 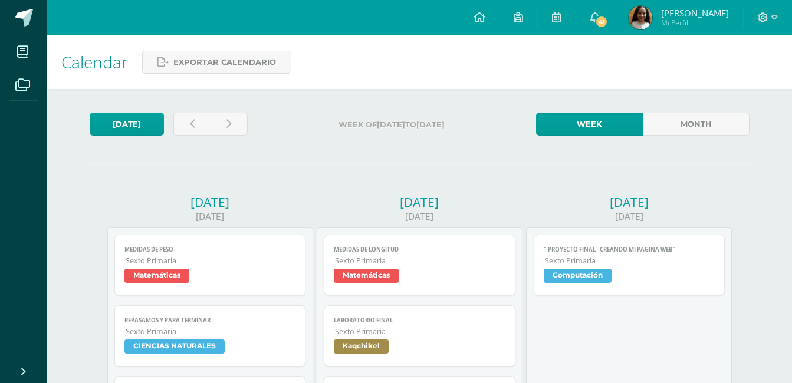 What do you see at coordinates (225, 62) in the screenshot?
I see `span: Exportar calendario` at bounding box center [225, 62].